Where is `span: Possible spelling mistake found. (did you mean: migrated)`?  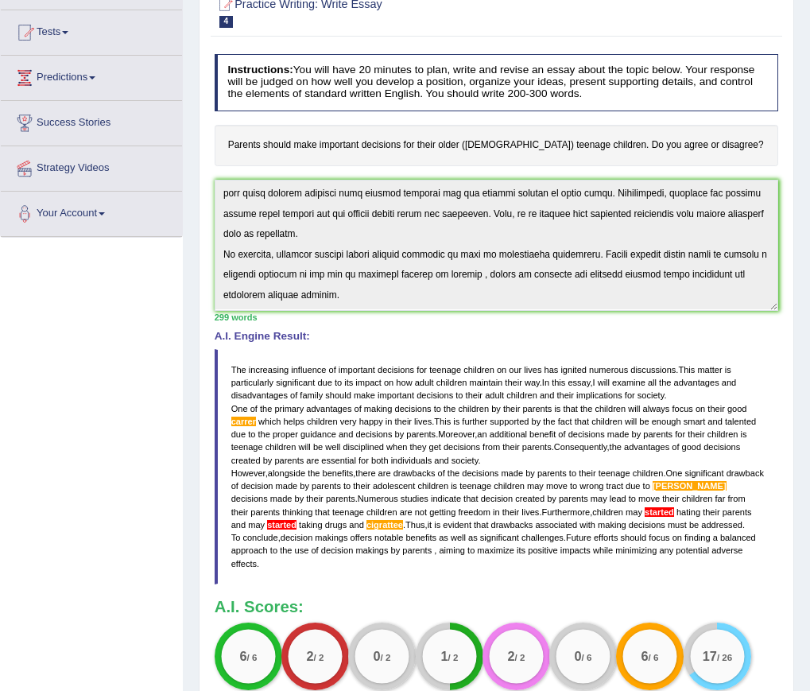
span: Possible spelling mistake found. (did you mean: migrated) is located at coordinates (385, 525).